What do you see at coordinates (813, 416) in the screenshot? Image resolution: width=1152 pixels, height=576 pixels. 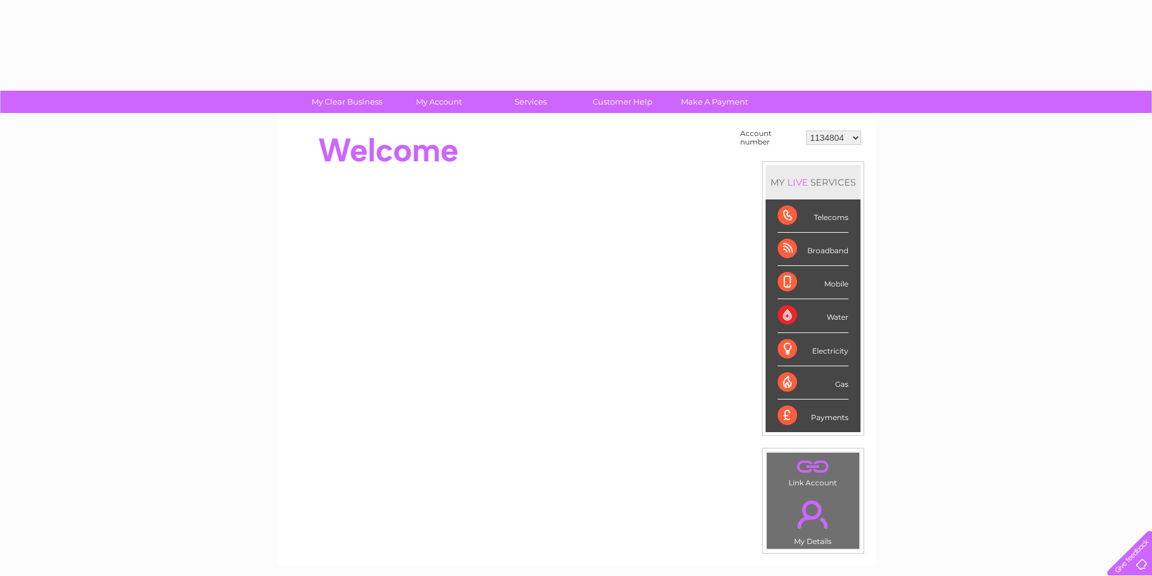 I see `div: Payments` at bounding box center [813, 416].